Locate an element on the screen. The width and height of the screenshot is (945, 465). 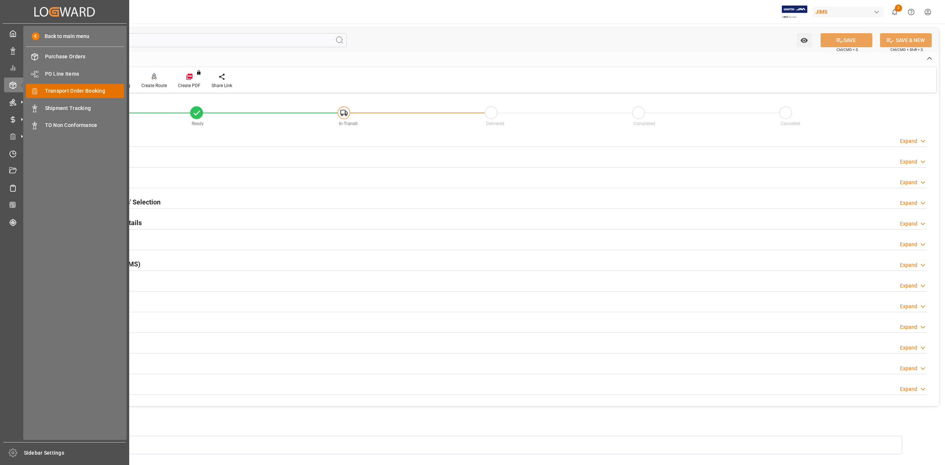
span: Shipment Tracking is located at coordinates (84, 108).